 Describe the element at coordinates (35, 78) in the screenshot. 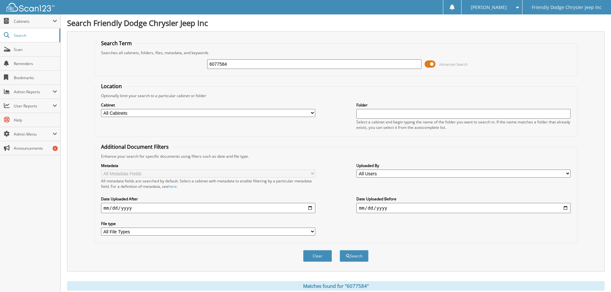

I see `span: Bookmarks` at that location.